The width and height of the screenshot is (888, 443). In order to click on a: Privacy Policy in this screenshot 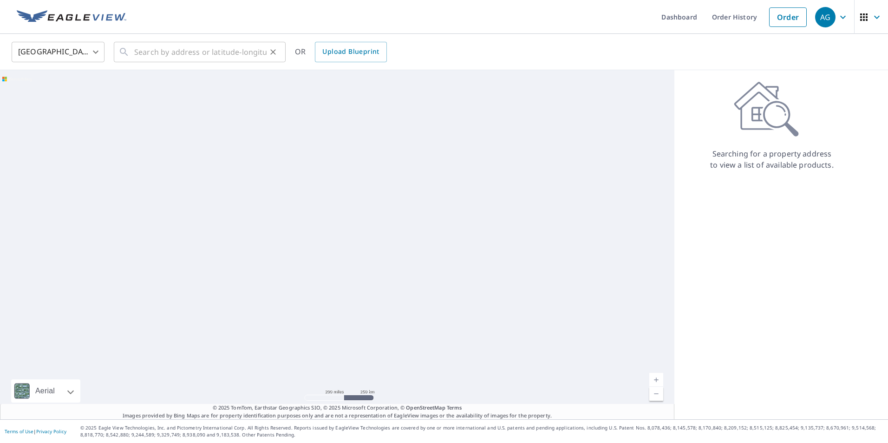, I will do `click(51, 431)`.